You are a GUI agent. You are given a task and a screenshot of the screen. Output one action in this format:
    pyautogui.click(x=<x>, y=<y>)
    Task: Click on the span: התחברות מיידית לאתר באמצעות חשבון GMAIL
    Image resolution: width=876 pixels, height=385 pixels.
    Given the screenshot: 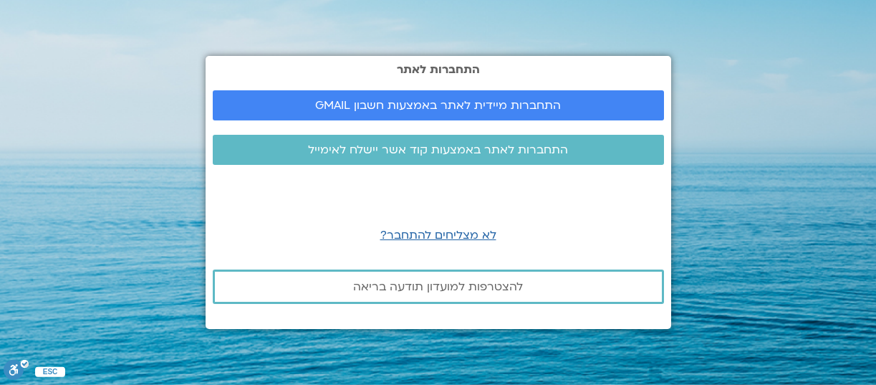 What is the action you would take?
    pyautogui.click(x=438, y=105)
    